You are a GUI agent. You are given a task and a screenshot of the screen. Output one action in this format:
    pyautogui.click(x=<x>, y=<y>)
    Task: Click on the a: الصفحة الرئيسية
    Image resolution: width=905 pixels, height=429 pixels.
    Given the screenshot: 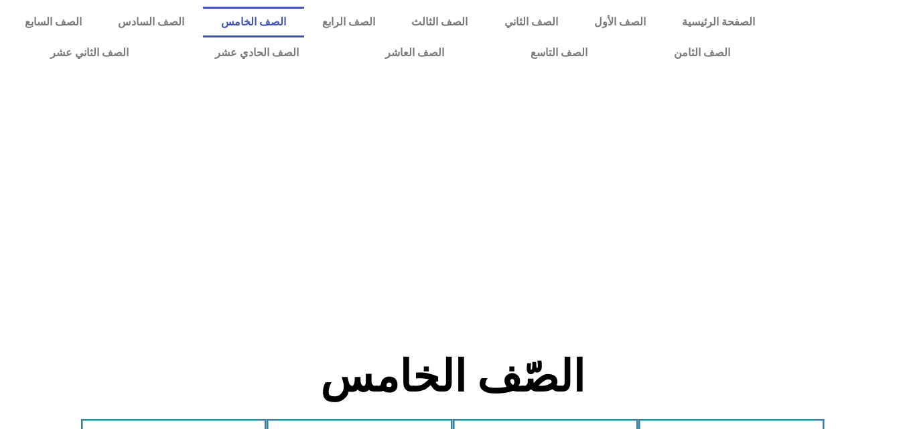 What is the action you would take?
    pyautogui.click(x=718, y=22)
    